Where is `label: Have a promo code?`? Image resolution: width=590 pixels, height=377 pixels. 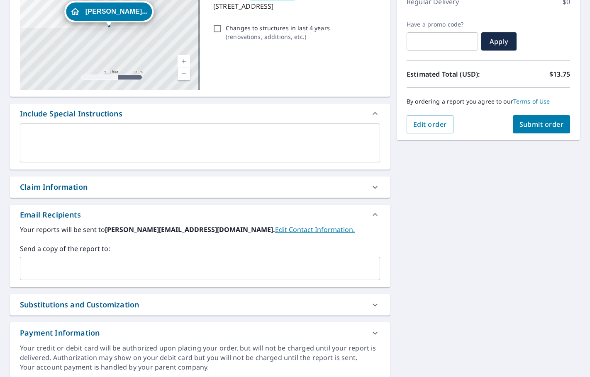 label: Have a promo code? is located at coordinates (442, 24).